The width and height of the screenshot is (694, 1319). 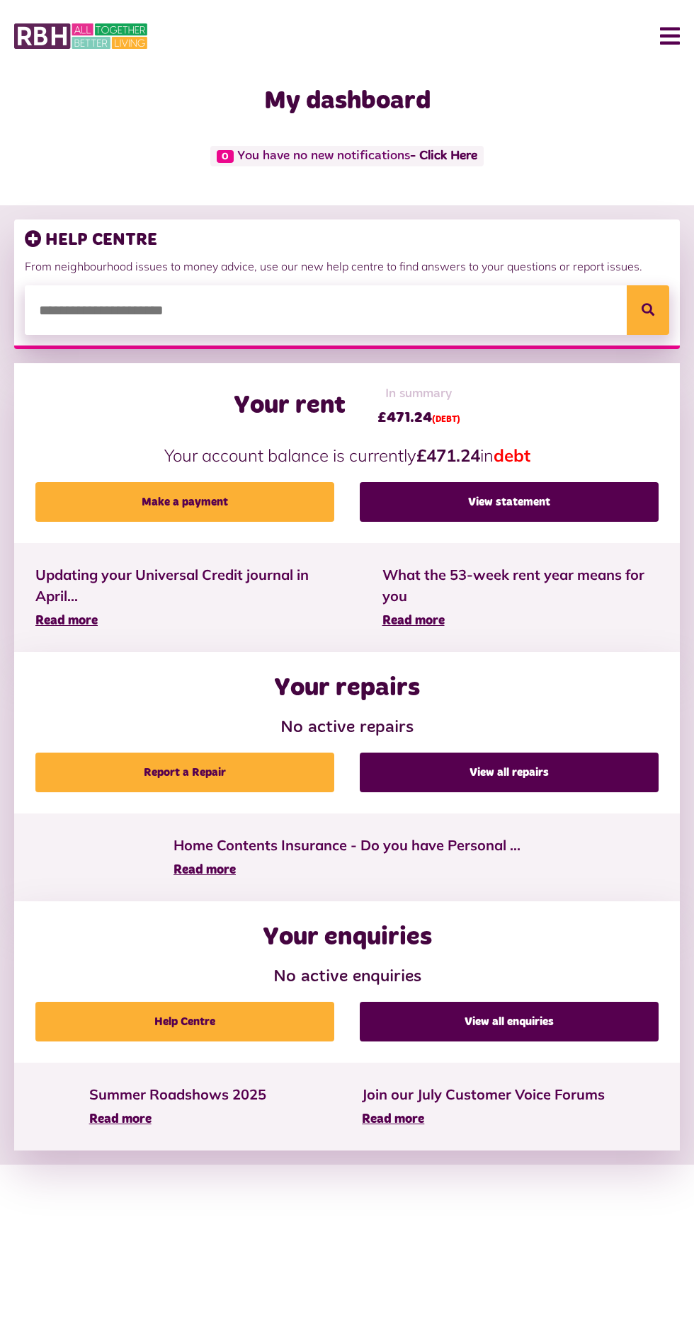 I want to click on a: Home Contents Insurance - Do you have Personal ... Read more, so click(x=347, y=857).